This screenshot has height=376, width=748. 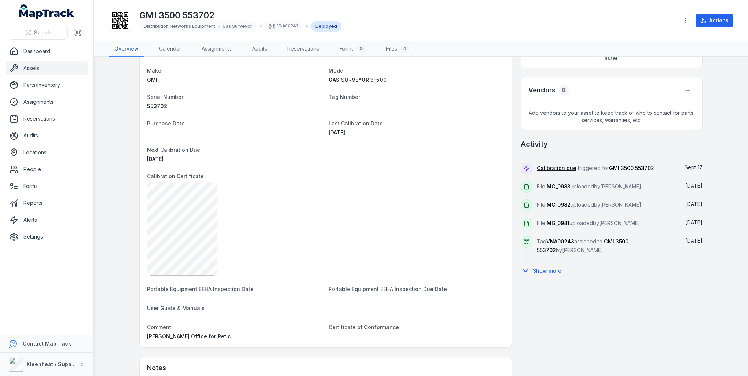 I want to click on span: GAS SURVEYOR 3-500, so click(x=358, y=80).